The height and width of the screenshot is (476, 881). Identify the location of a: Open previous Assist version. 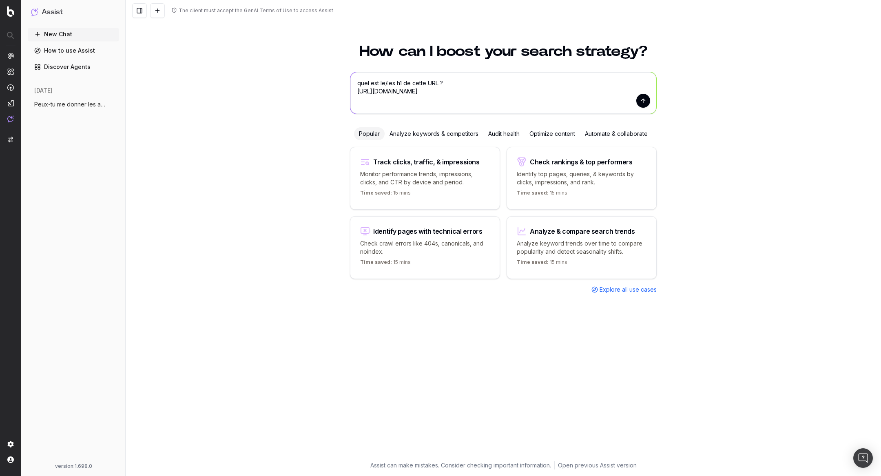
(597, 465).